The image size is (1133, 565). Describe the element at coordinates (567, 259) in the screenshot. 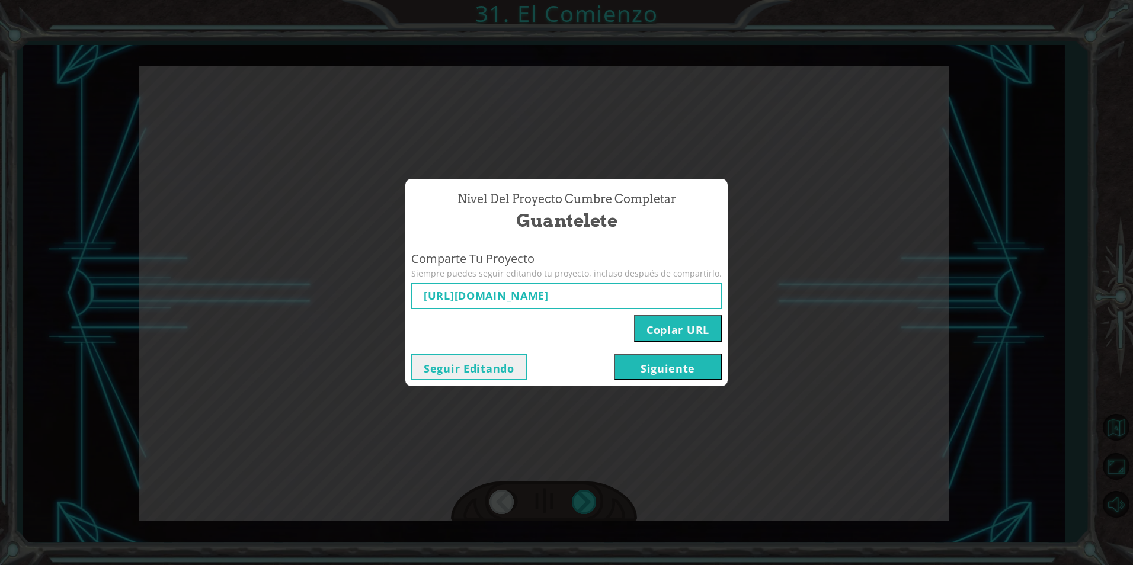

I see `span: Comparte Tu Proyecto` at that location.